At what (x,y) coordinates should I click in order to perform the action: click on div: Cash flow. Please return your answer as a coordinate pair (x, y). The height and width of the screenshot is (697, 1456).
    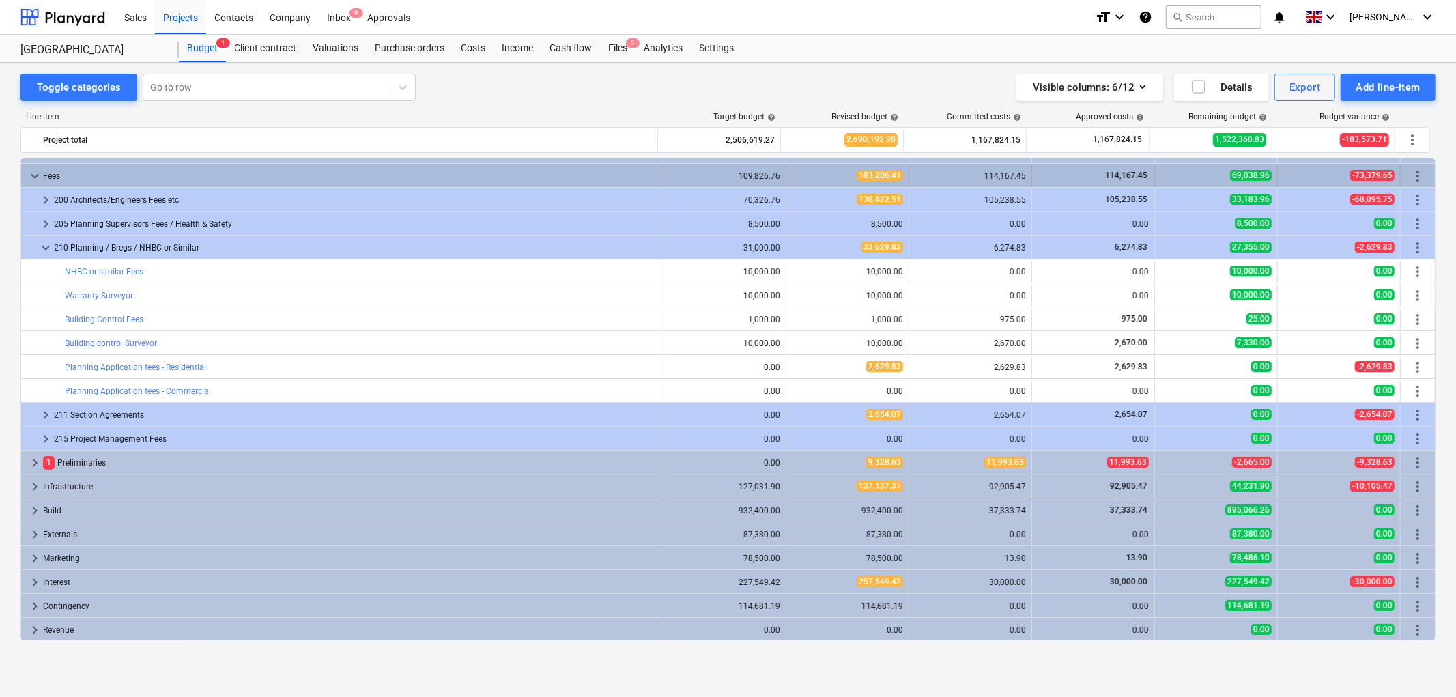
    Looking at the image, I should click on (571, 48).